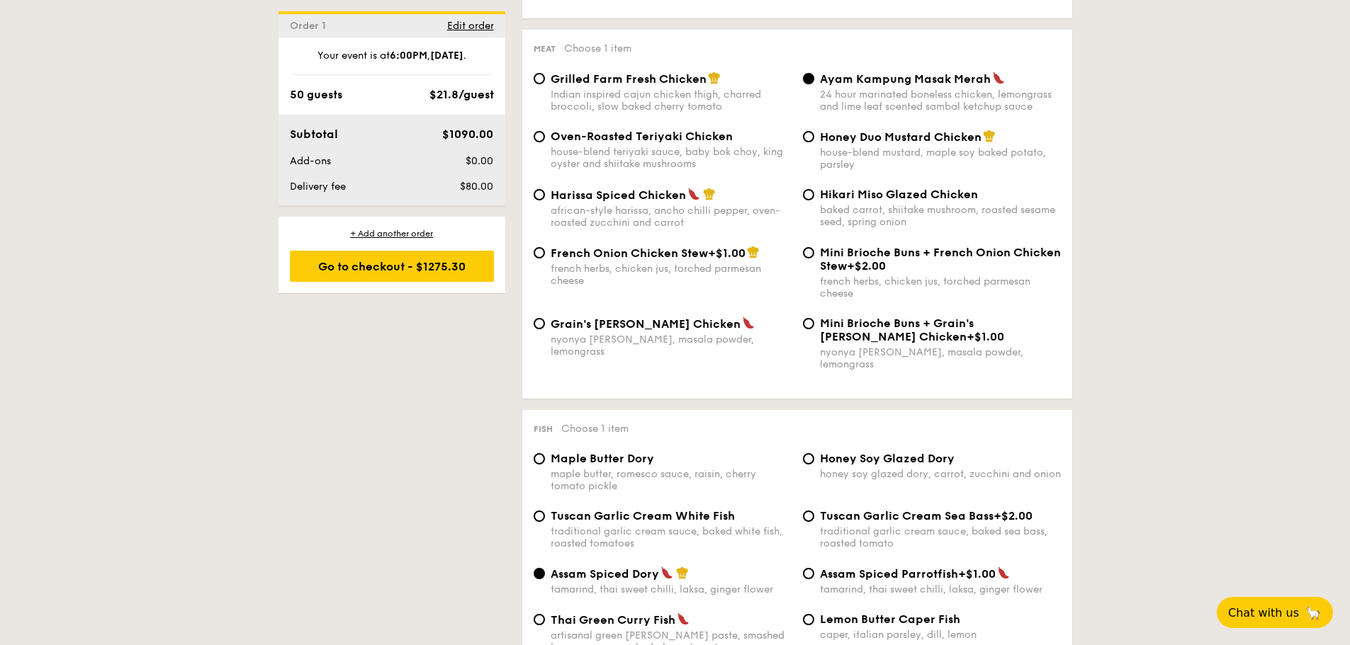 This screenshot has width=1350, height=645. Describe the element at coordinates (671, 158) in the screenshot. I see `div: house-blend teriyaki sauce, baby bok choy, king oyster and shiitake mushrooms` at that location.